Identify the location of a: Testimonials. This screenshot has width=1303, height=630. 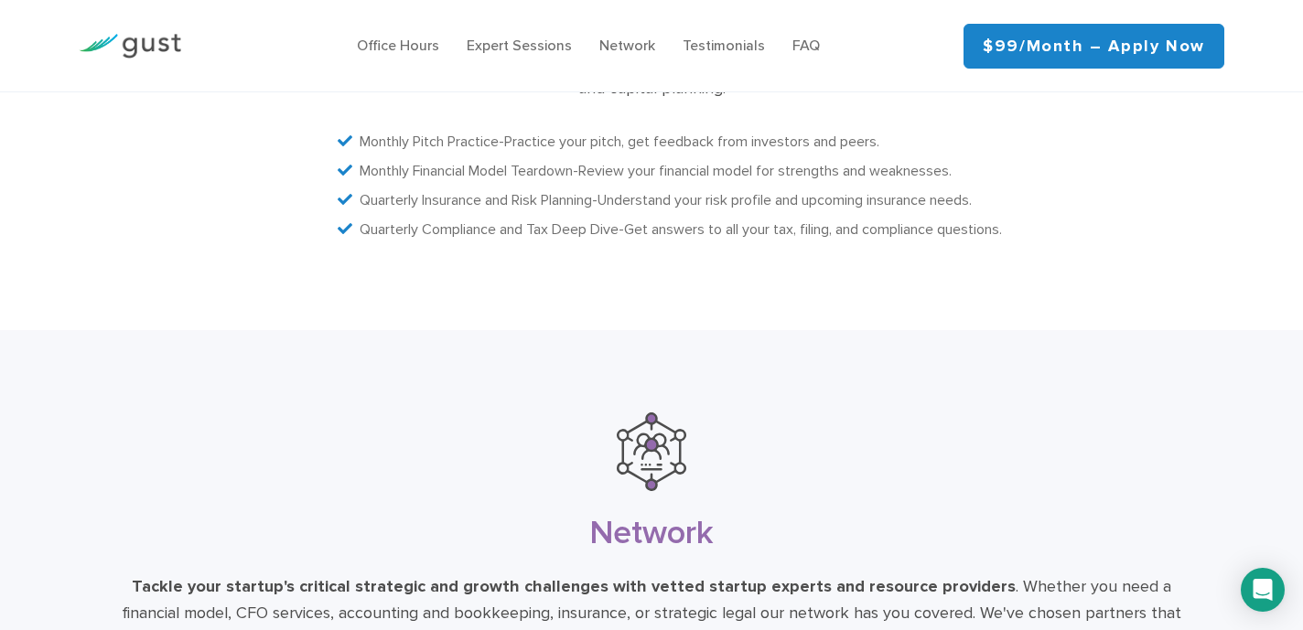
(724, 45).